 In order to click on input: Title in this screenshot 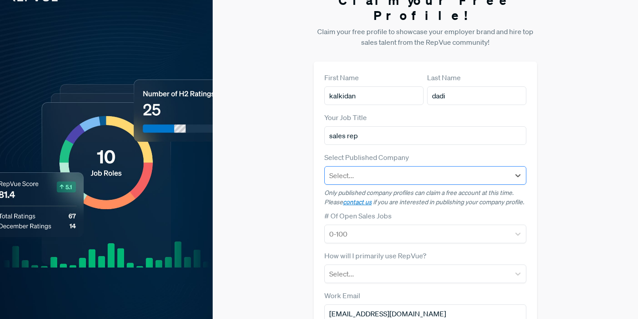, I will do `click(425, 135)`.